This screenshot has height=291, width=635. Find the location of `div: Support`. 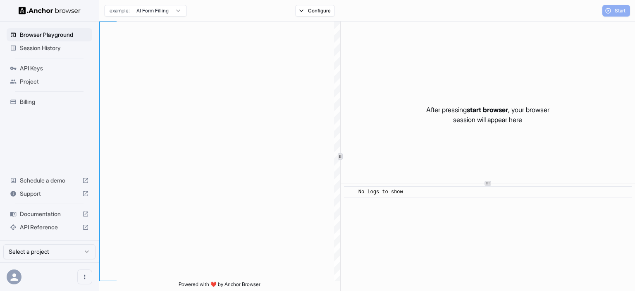

div: Support is located at coordinates (49, 193).